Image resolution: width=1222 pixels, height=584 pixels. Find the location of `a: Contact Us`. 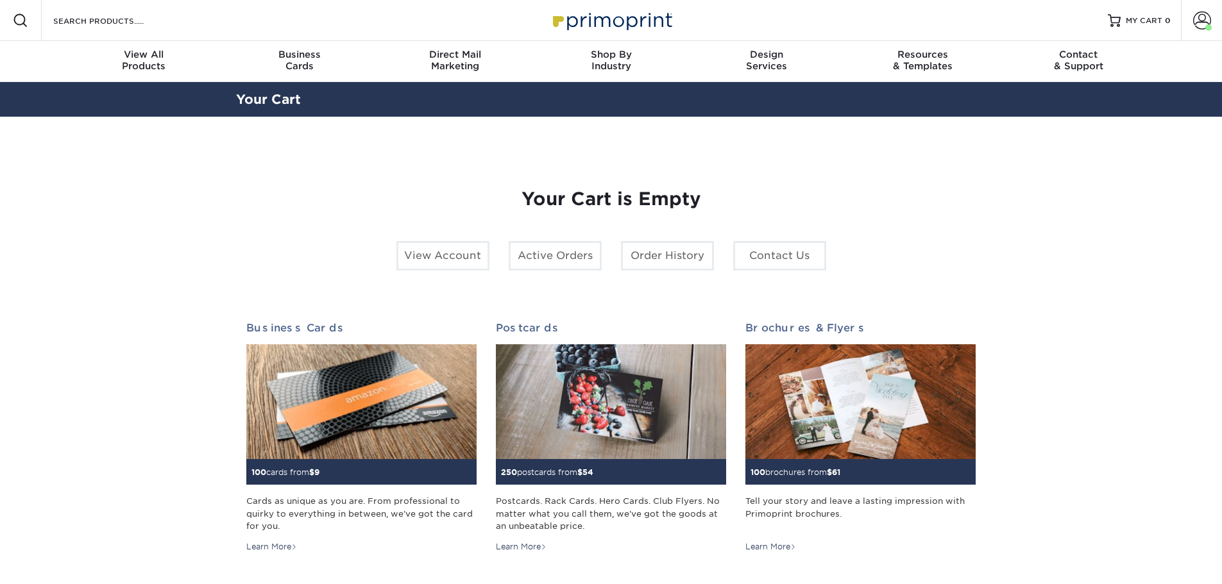

a: Contact Us is located at coordinates (779, 256).